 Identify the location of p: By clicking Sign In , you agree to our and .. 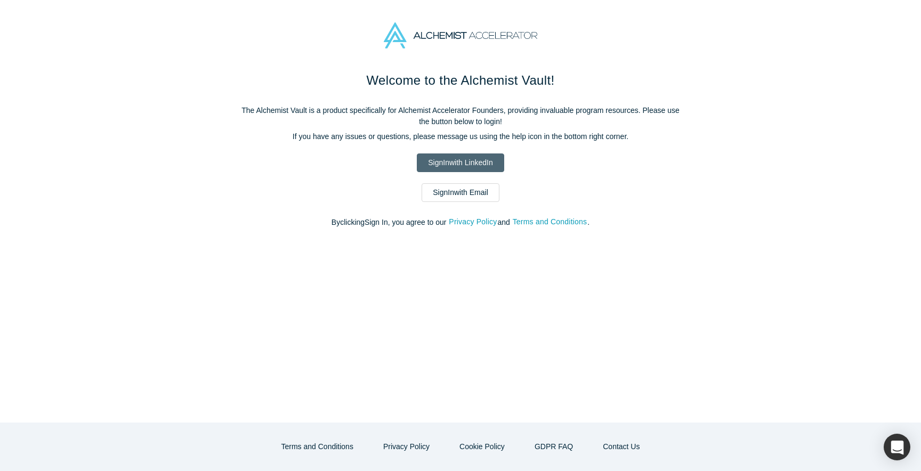
(461, 222).